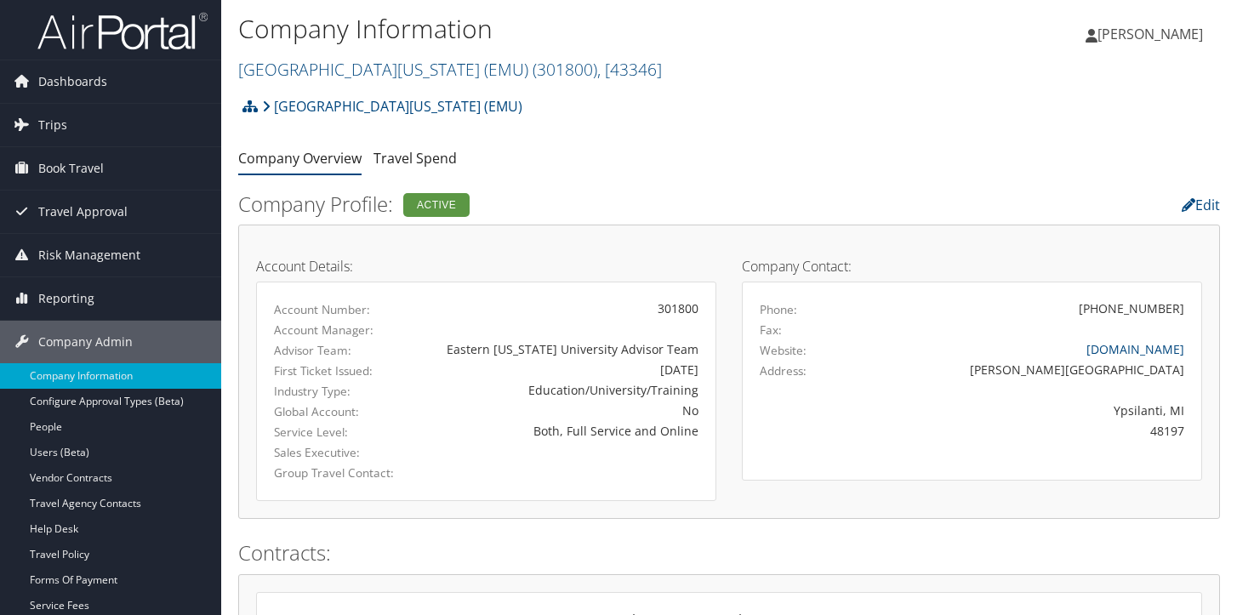 This screenshot has width=1237, height=615. What do you see at coordinates (783, 371) in the screenshot?
I see `label: Address:` at bounding box center [783, 371].